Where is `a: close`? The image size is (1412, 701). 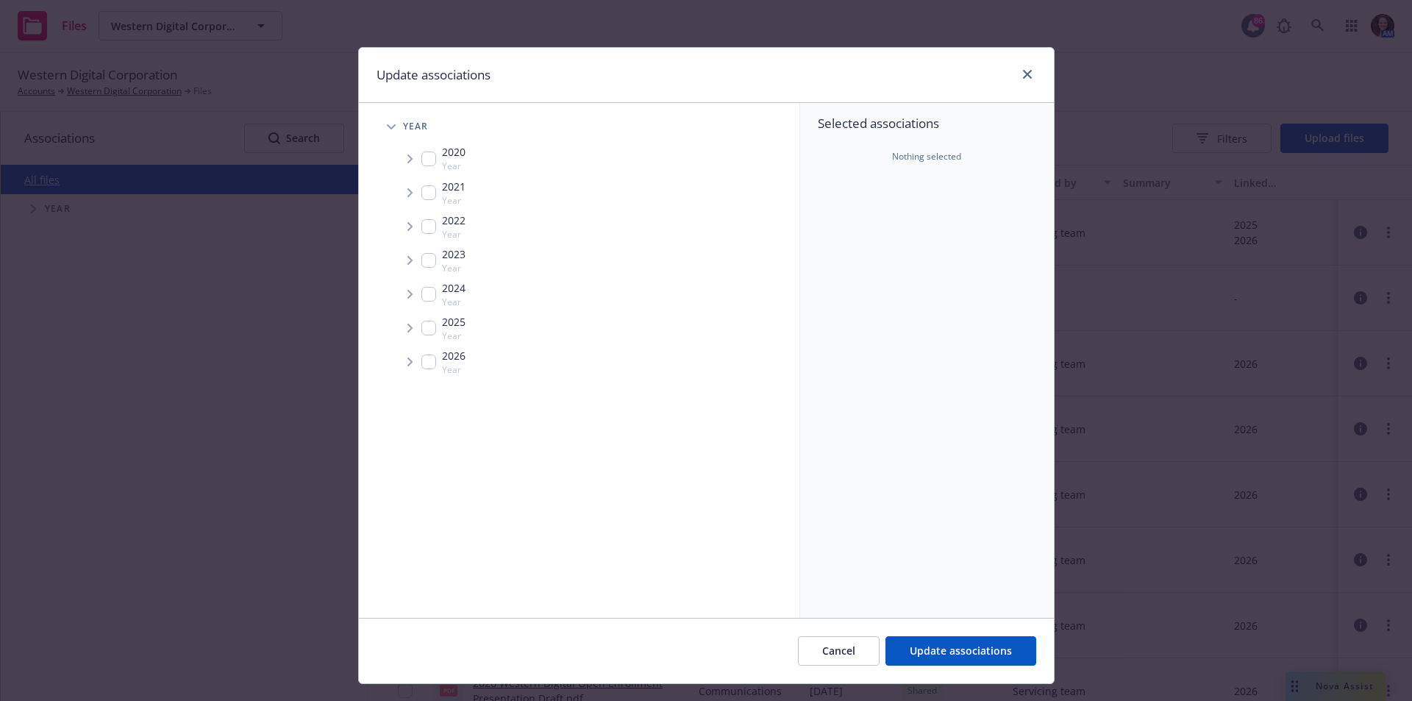 a: close is located at coordinates (1027, 74).